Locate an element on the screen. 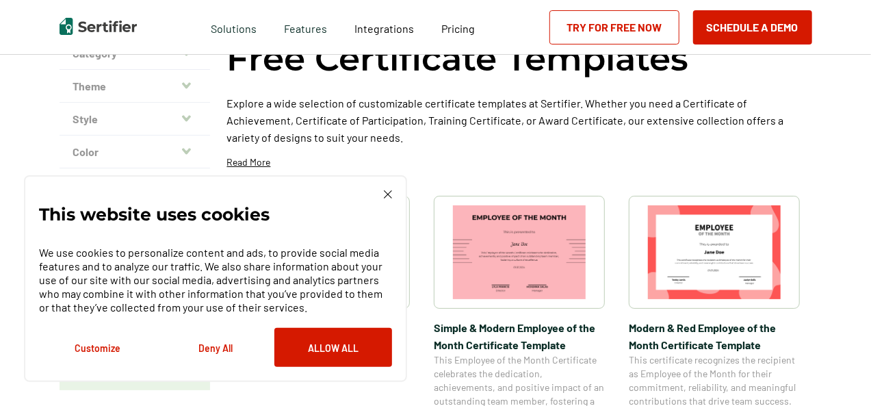 The width and height of the screenshot is (871, 406). a: Try for Free Now is located at coordinates (614, 27).